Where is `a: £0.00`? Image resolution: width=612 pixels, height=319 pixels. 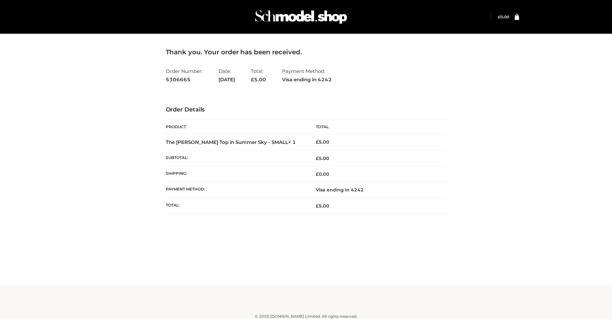 a: £0.00 is located at coordinates (503, 17).